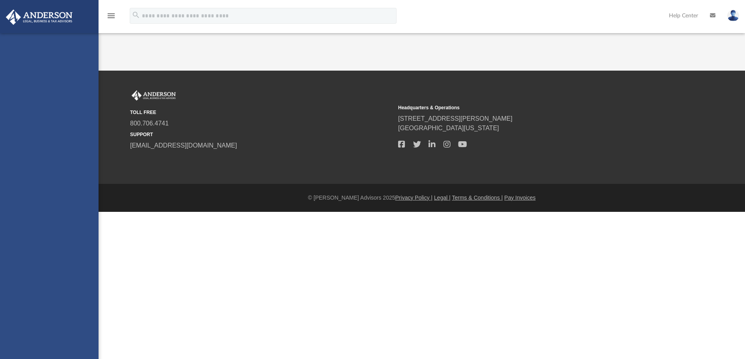  Describe the element at coordinates (733, 15) in the screenshot. I see `img: User Pic` at that location.